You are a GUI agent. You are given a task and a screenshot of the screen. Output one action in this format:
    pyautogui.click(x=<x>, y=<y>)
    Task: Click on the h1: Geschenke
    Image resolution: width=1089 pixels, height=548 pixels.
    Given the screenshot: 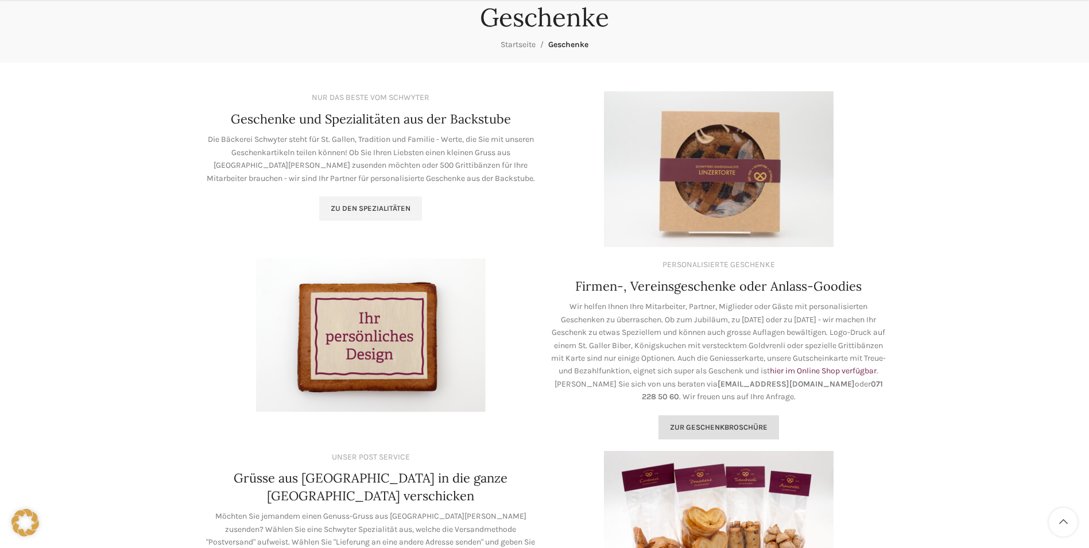 What is the action you would take?
    pyautogui.click(x=544, y=17)
    